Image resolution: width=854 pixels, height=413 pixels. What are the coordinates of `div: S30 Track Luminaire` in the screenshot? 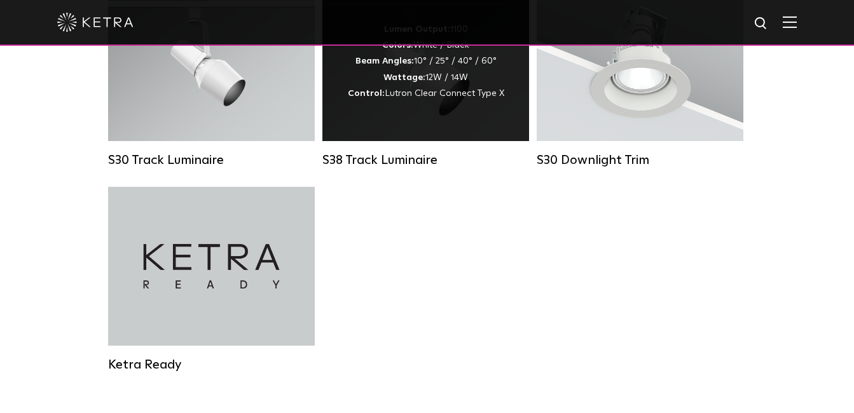 It's located at (211, 160).